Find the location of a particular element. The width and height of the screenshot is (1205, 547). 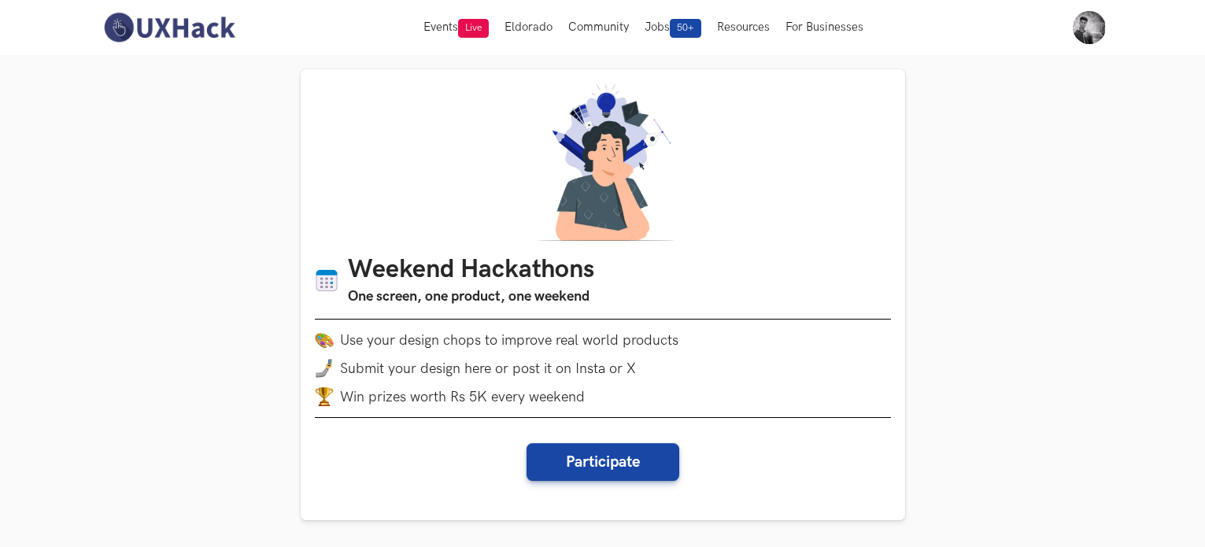

h1: Weekend Hackathons is located at coordinates (471, 270).